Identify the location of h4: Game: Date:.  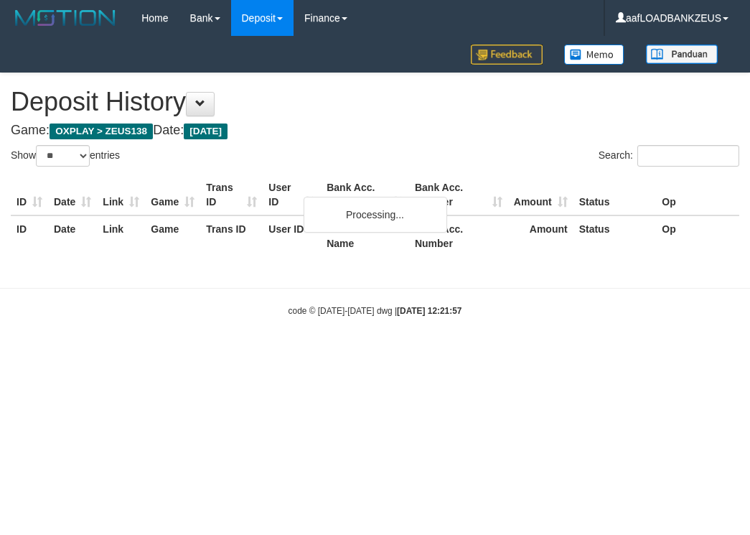
(375, 131).